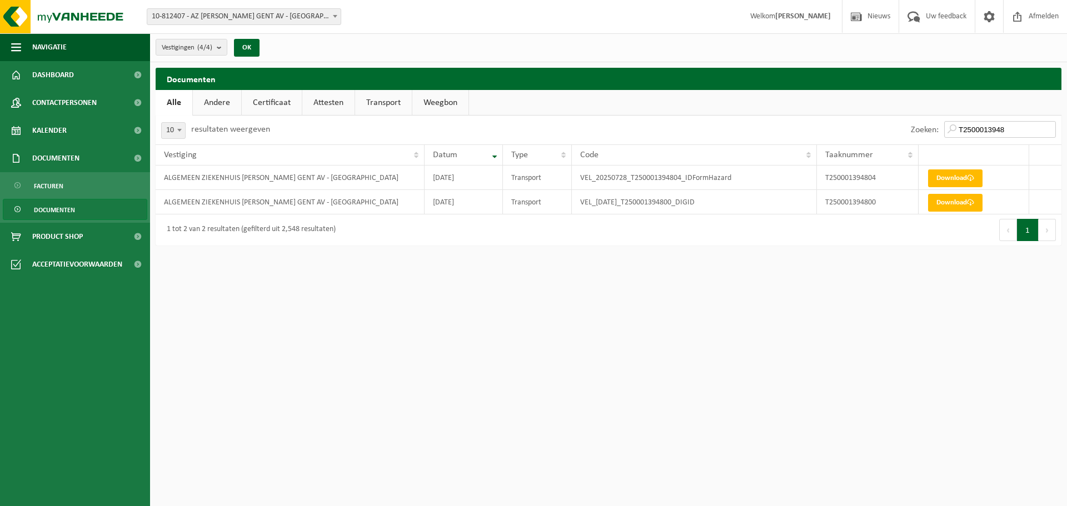  What do you see at coordinates (868, 202) in the screenshot?
I see `td: T250001394800` at bounding box center [868, 202].